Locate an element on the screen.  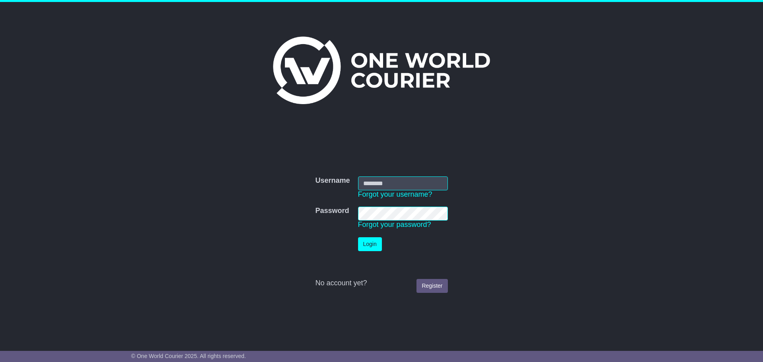
a: Register is located at coordinates (432, 286).